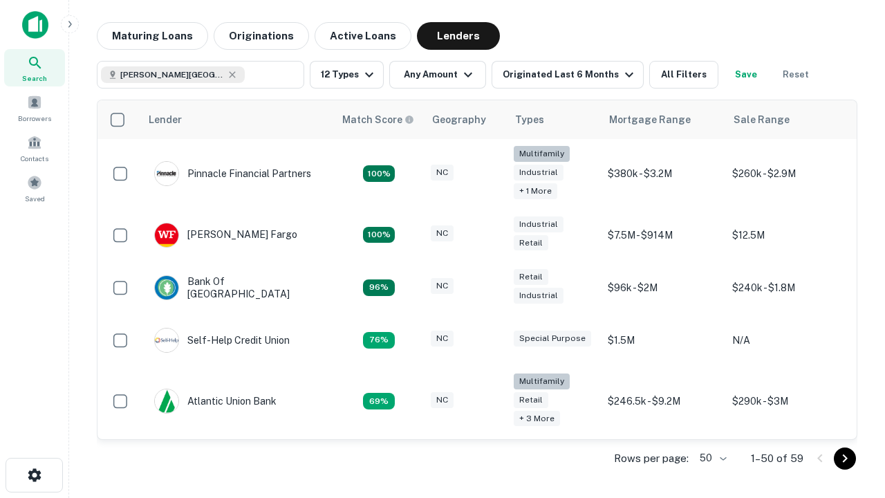  What do you see at coordinates (377, 120) in the screenshot?
I see `h6: Match Score` at bounding box center [377, 120].